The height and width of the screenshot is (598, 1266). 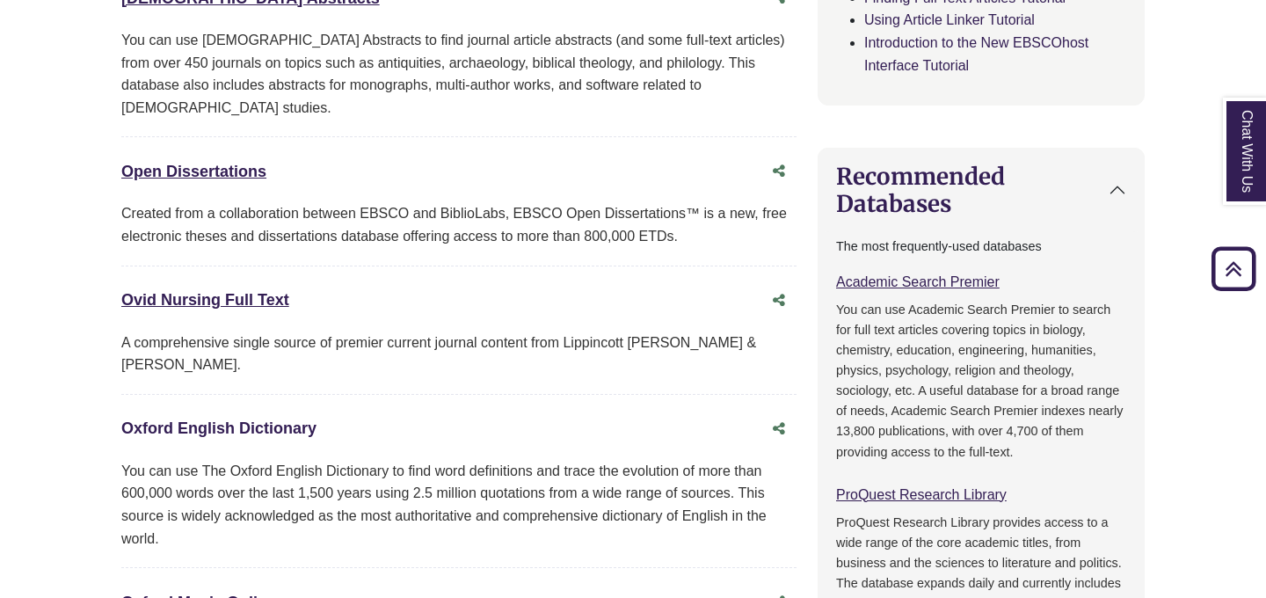 What do you see at coordinates (976, 54) in the screenshot?
I see `a: Introduction to the New EBSCOhost Interface Tutorial` at bounding box center [976, 54].